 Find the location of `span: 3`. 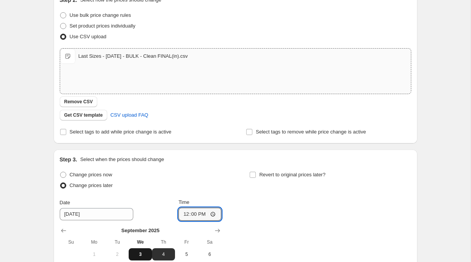

span: 3 is located at coordinates (140, 255).